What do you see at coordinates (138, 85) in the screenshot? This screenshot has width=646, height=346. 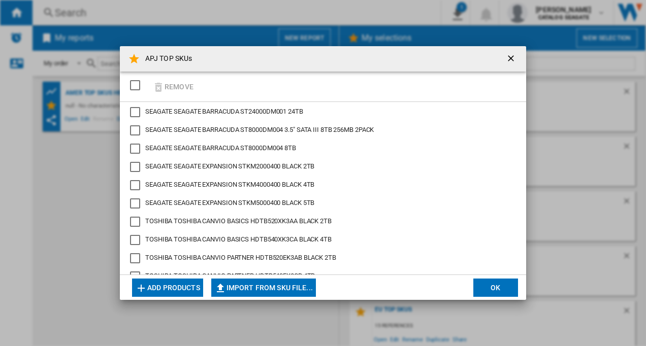 I see `md-checkbox: SELECTIONS.EDITION_POPUP.SELECT_DESELECT` at bounding box center [138, 85].